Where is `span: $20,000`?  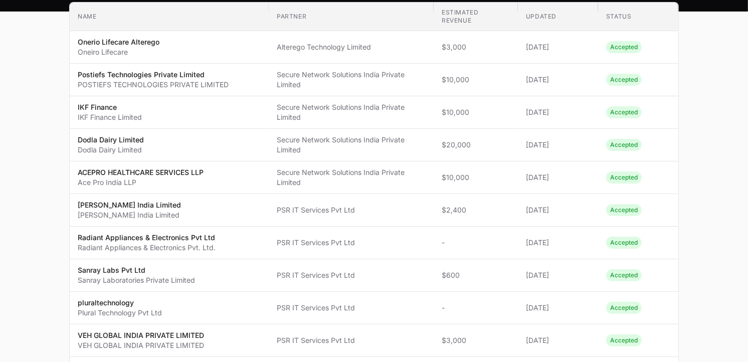 span: $20,000 is located at coordinates (476, 145).